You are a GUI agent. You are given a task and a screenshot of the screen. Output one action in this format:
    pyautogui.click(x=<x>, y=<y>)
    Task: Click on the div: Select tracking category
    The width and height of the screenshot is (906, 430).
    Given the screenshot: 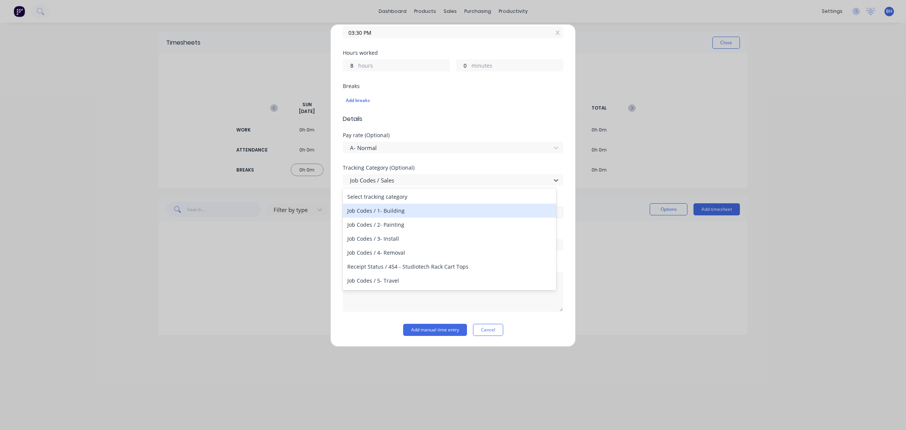 What is the action you would take?
    pyautogui.click(x=449, y=196)
    